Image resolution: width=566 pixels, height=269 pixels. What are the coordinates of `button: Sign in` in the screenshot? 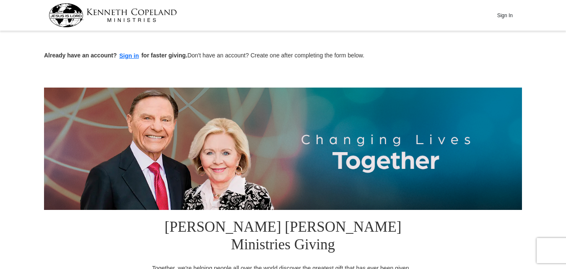 It's located at (129, 56).